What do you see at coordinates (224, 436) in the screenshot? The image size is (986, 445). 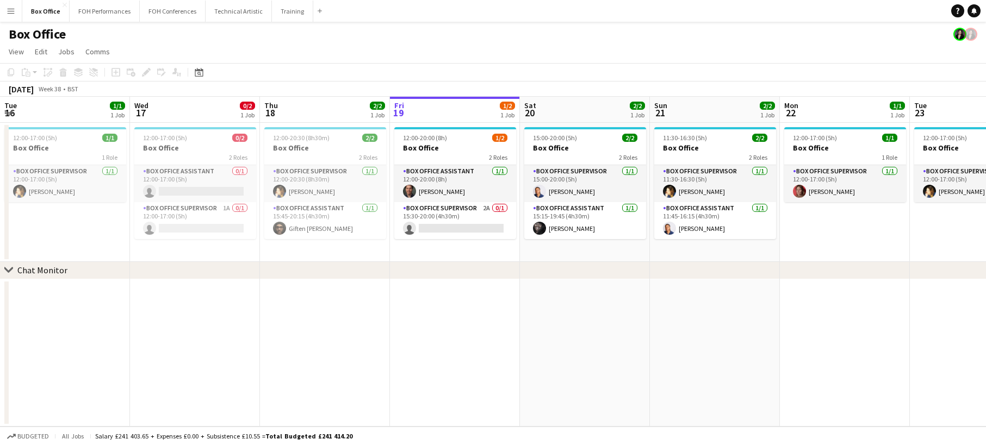 I see `div: Salary £241 403.65 + Expenses £0.00 + Subsistence £10.55 =` at bounding box center [224, 436].